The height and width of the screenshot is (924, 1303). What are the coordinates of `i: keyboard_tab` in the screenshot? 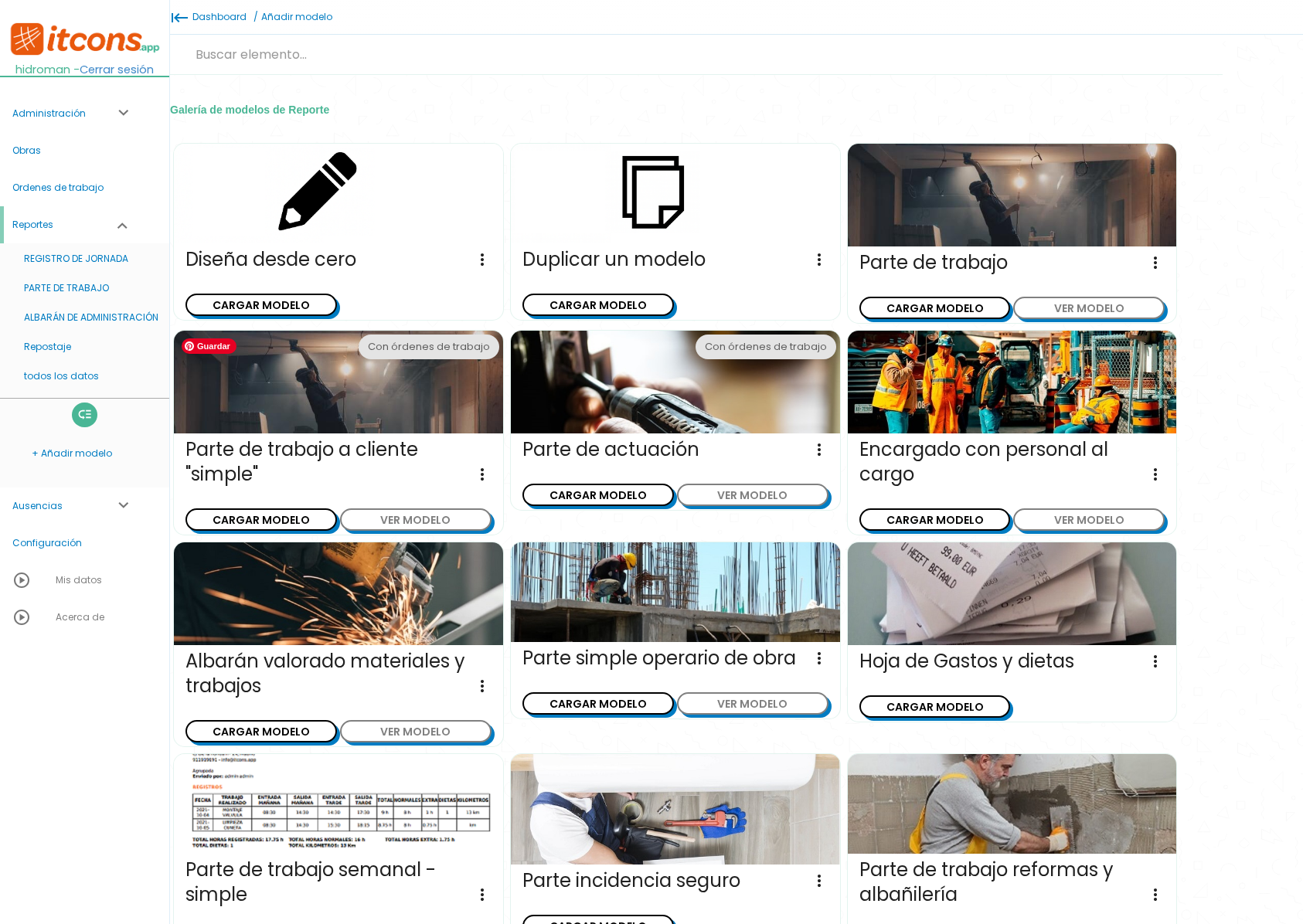 It's located at (179, 18).